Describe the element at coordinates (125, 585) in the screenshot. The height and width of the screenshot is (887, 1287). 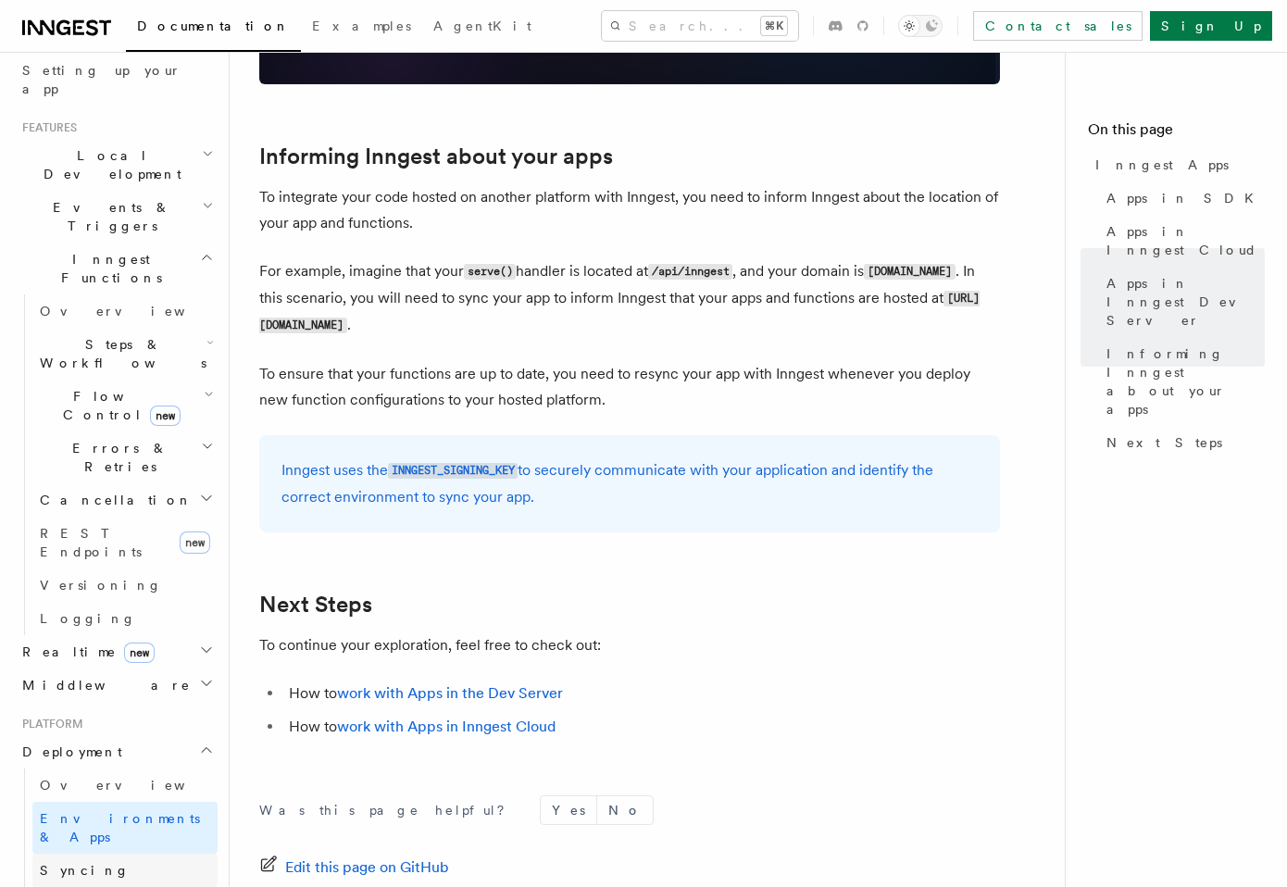
I see `a: Versioning` at that location.